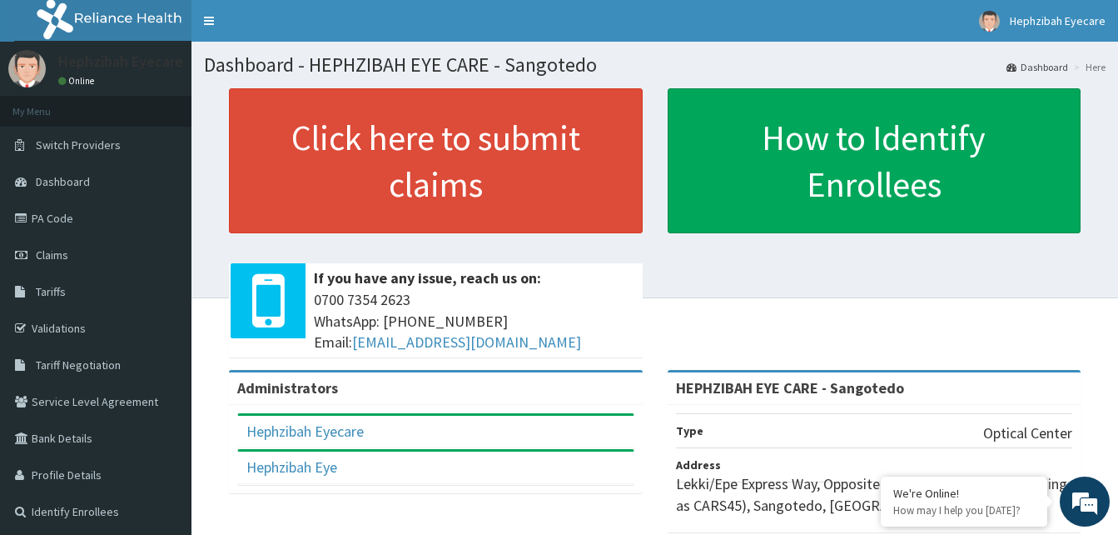  What do you see at coordinates (51, 291) in the screenshot?
I see `span: Tariffs` at bounding box center [51, 291].